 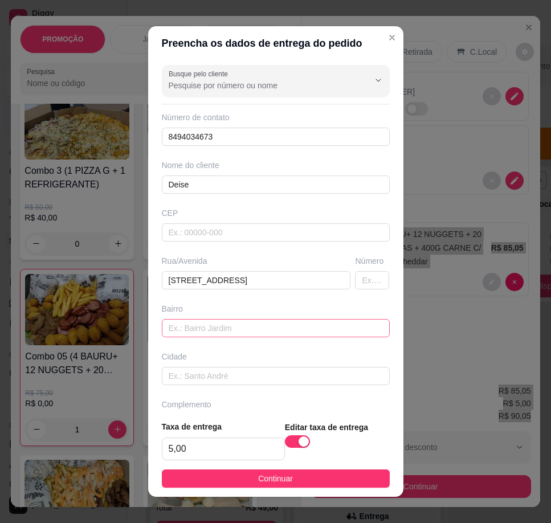 I want to click on strong: Editar taxa de entrega, so click(x=326, y=427).